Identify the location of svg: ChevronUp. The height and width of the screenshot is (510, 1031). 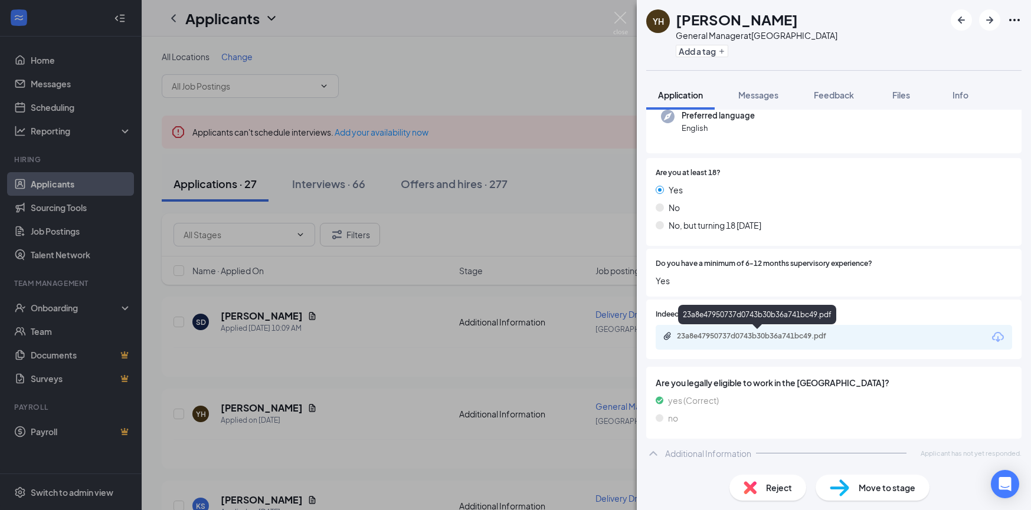
(653, 454).